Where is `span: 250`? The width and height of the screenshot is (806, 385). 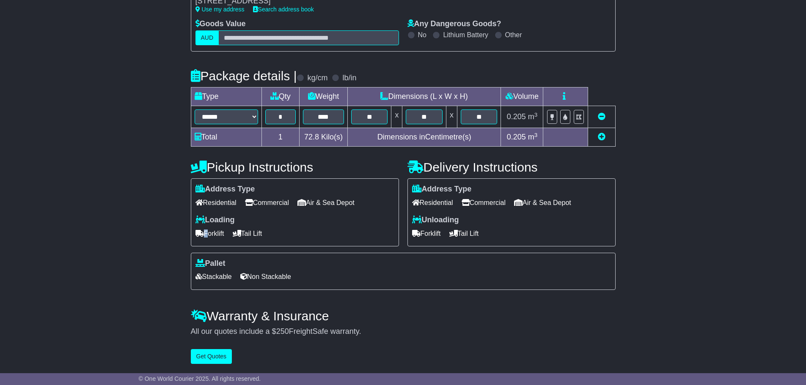 span: 250 is located at coordinates (283, 332).